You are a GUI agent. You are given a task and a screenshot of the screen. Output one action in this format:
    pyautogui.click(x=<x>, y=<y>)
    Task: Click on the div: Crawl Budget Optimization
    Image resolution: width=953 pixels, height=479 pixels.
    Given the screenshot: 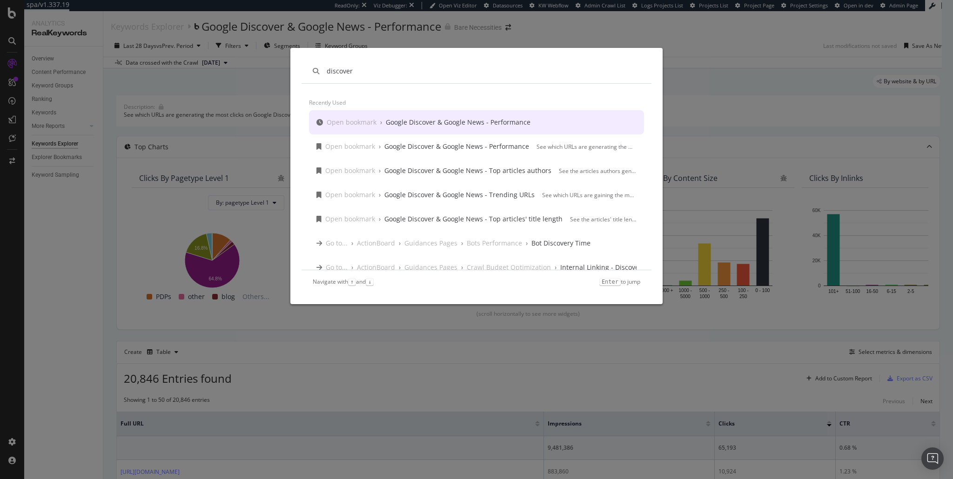 What is the action you would take?
    pyautogui.click(x=508, y=267)
    